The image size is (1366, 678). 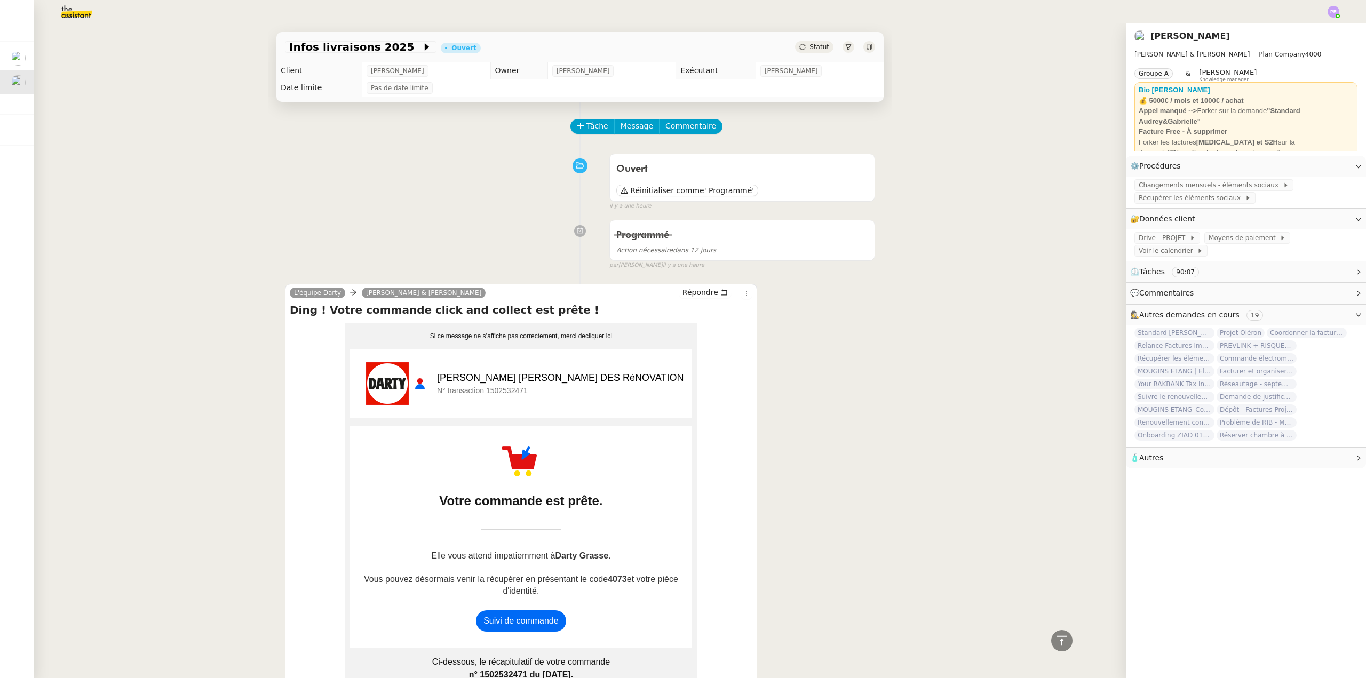 I want to click on span: Répondre, so click(x=700, y=292).